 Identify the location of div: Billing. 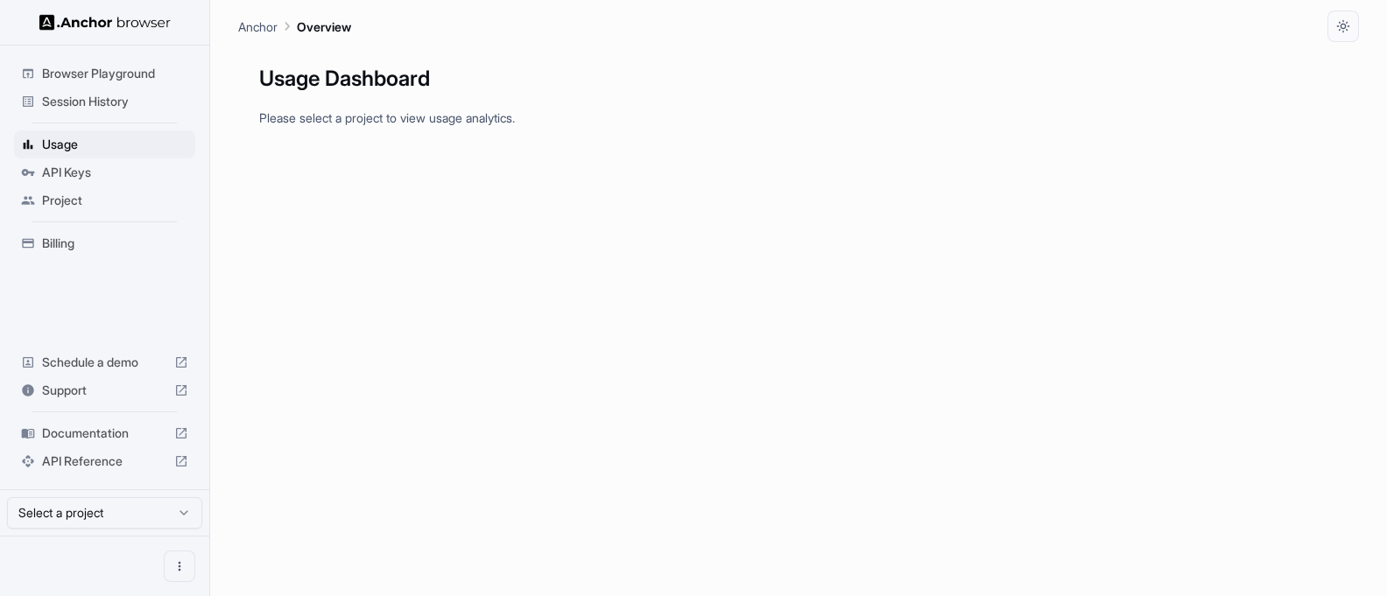
(104, 243).